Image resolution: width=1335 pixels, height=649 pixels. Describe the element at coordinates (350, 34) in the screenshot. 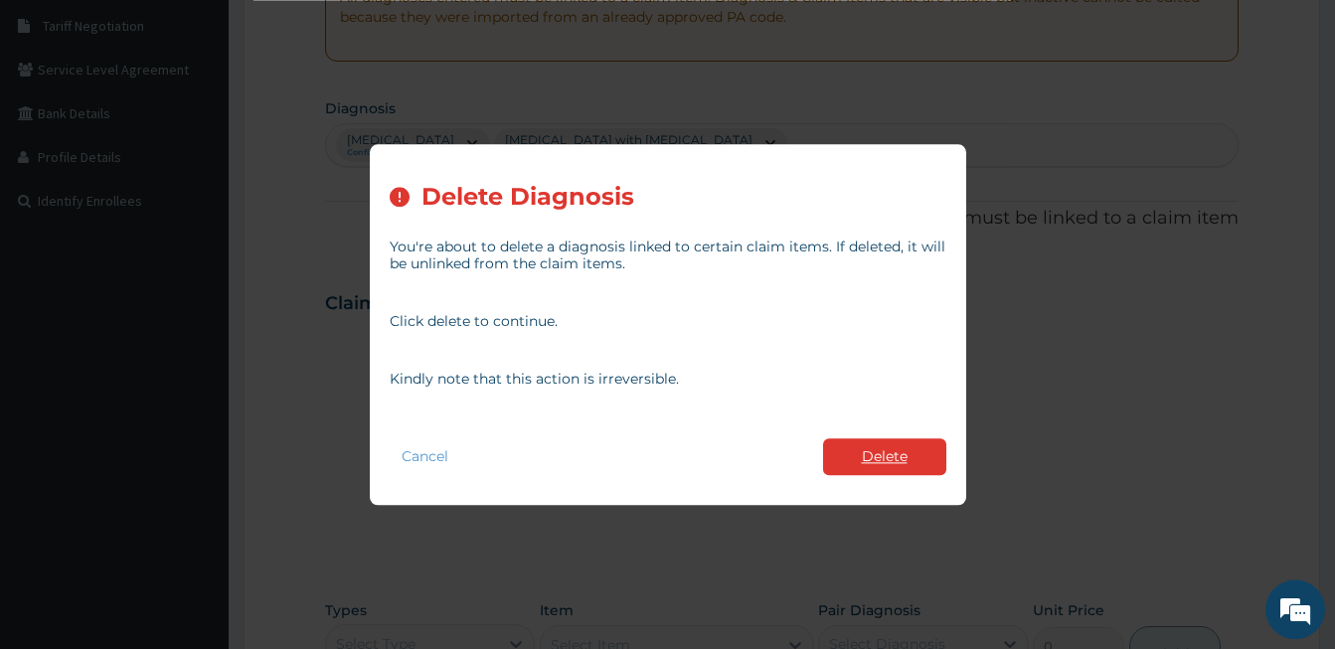

I see `div: Minimize live chat window` at that location.